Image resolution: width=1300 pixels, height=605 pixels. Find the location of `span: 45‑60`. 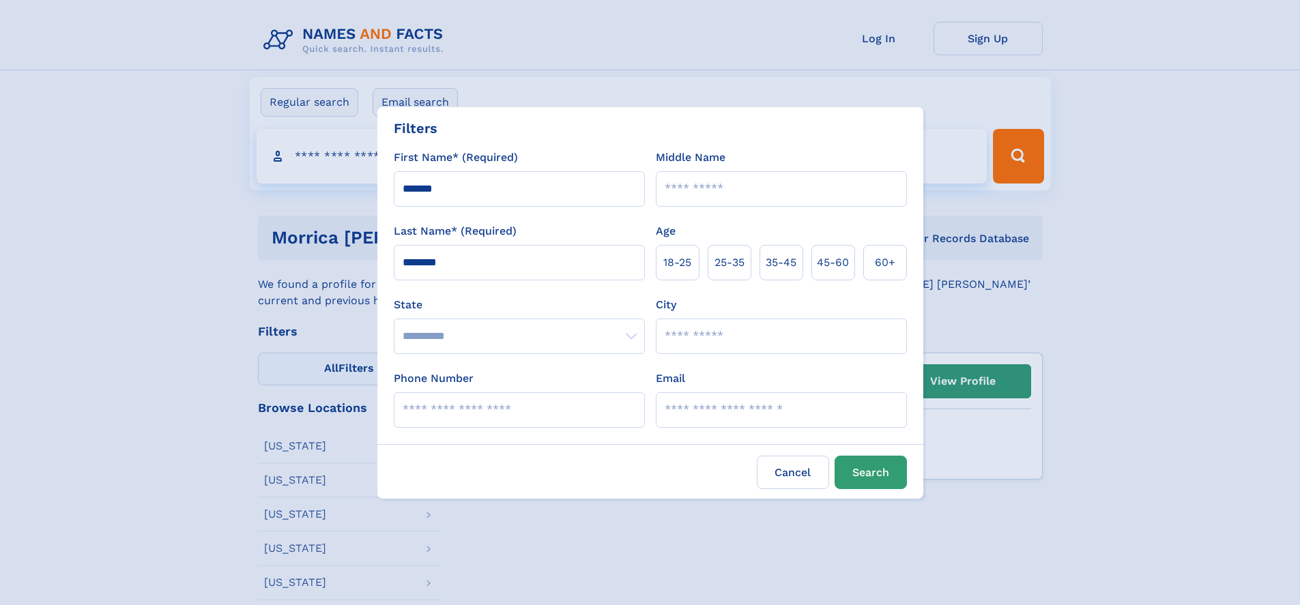

span: 45‑60 is located at coordinates (832, 263).